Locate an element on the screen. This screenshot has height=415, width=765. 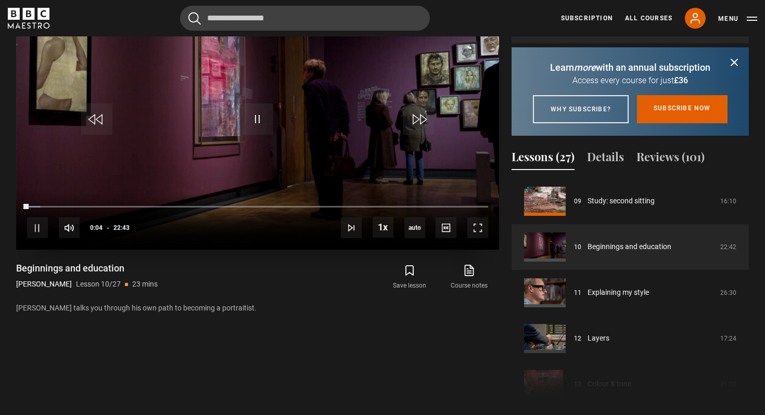
button: Save lesson is located at coordinates (409, 277).